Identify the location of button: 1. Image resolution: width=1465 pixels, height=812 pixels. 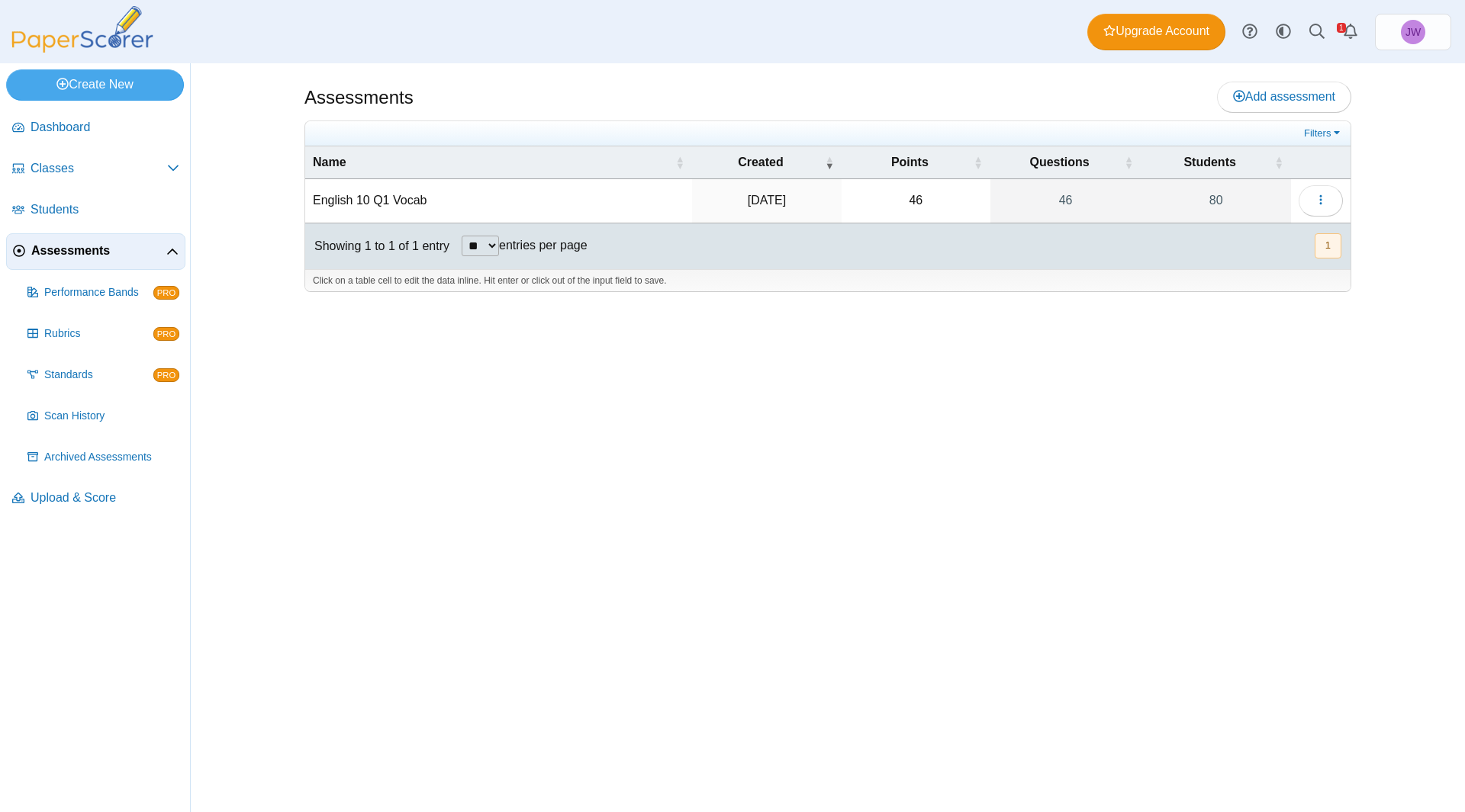
(1327, 245).